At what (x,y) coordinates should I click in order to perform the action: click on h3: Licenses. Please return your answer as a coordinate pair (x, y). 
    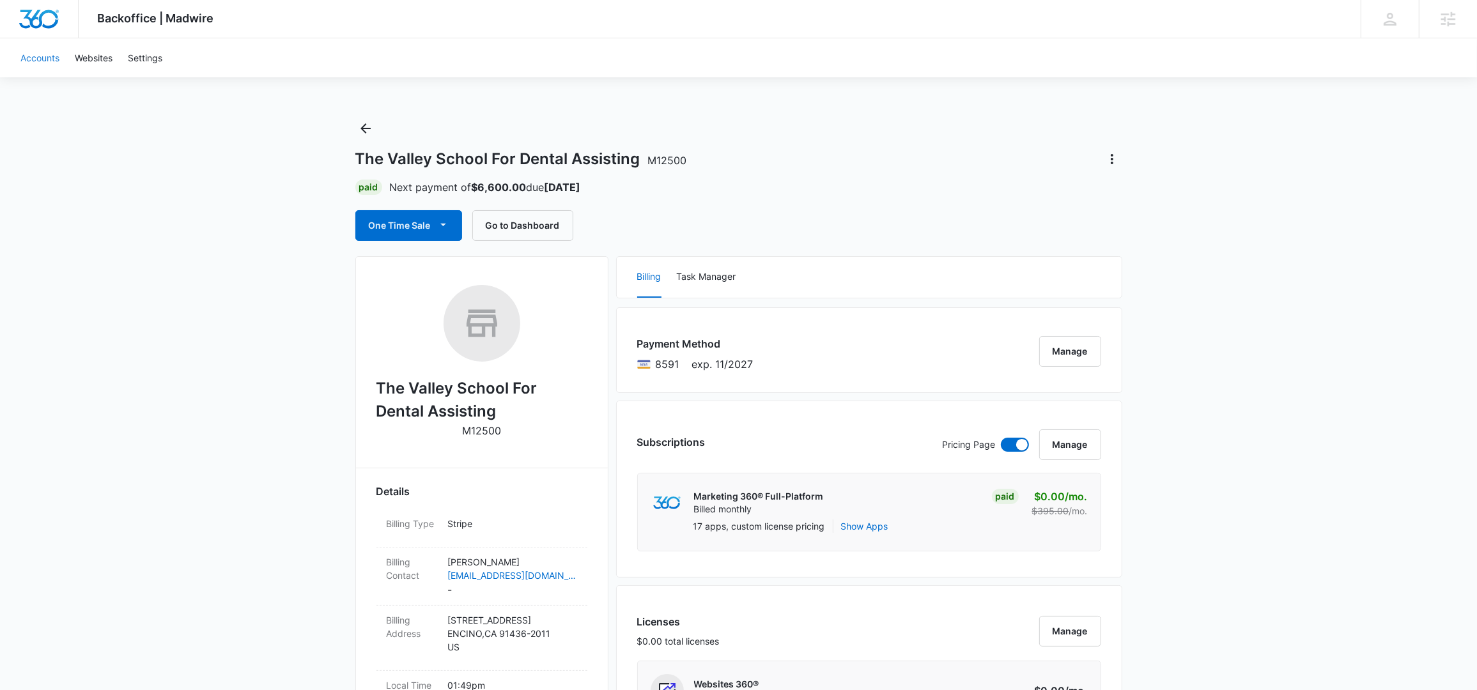
    Looking at the image, I should click on (678, 622).